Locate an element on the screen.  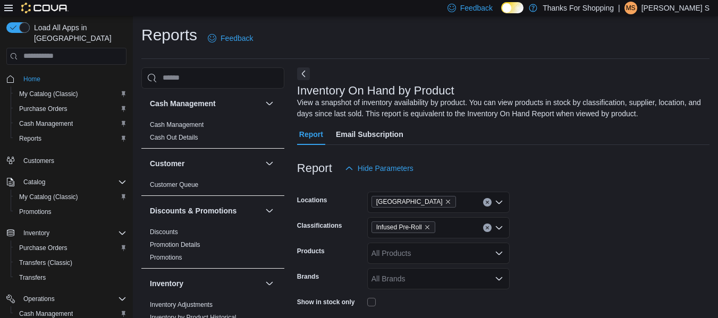
span: Report is located at coordinates (311, 134).